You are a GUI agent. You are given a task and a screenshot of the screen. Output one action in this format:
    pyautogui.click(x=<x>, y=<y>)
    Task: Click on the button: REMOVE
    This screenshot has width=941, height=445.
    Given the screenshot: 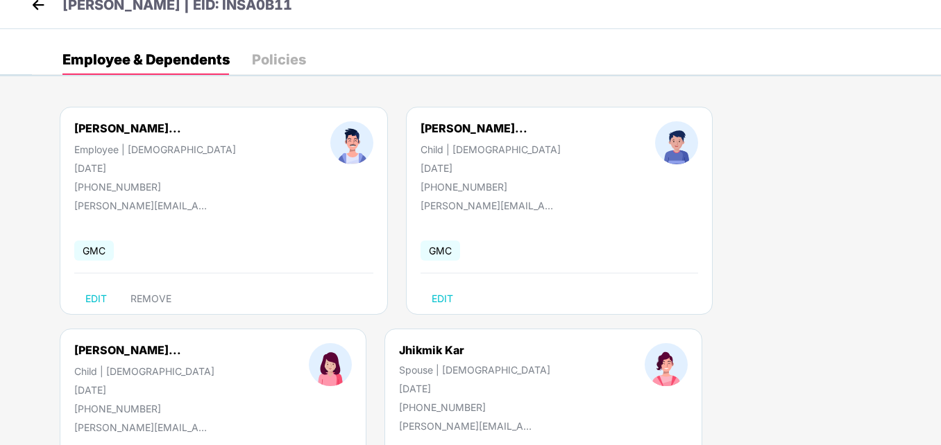 What is the action you would take?
    pyautogui.click(x=151, y=299)
    